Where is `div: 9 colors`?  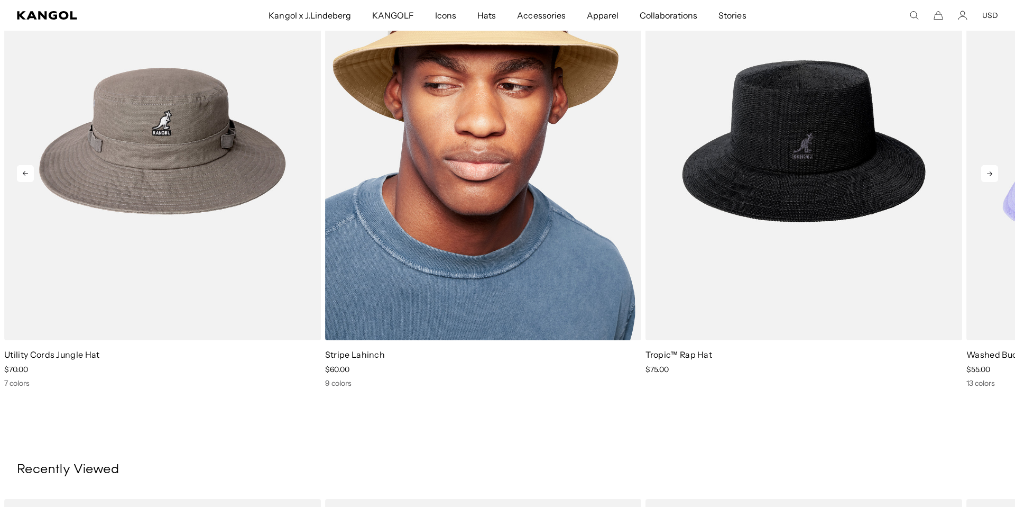
div: 9 colors is located at coordinates (483, 383).